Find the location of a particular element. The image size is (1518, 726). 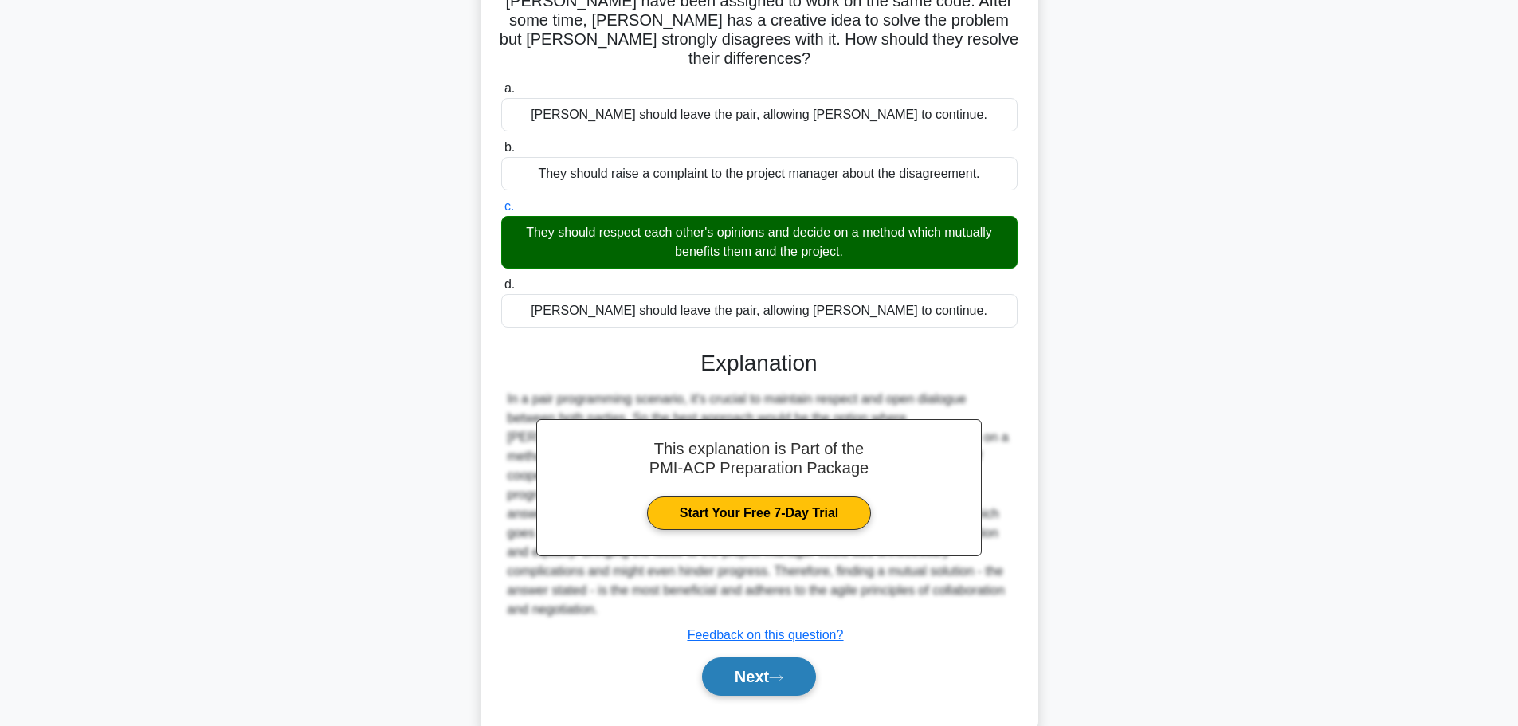

a: Feedback on this question? is located at coordinates (766, 634).